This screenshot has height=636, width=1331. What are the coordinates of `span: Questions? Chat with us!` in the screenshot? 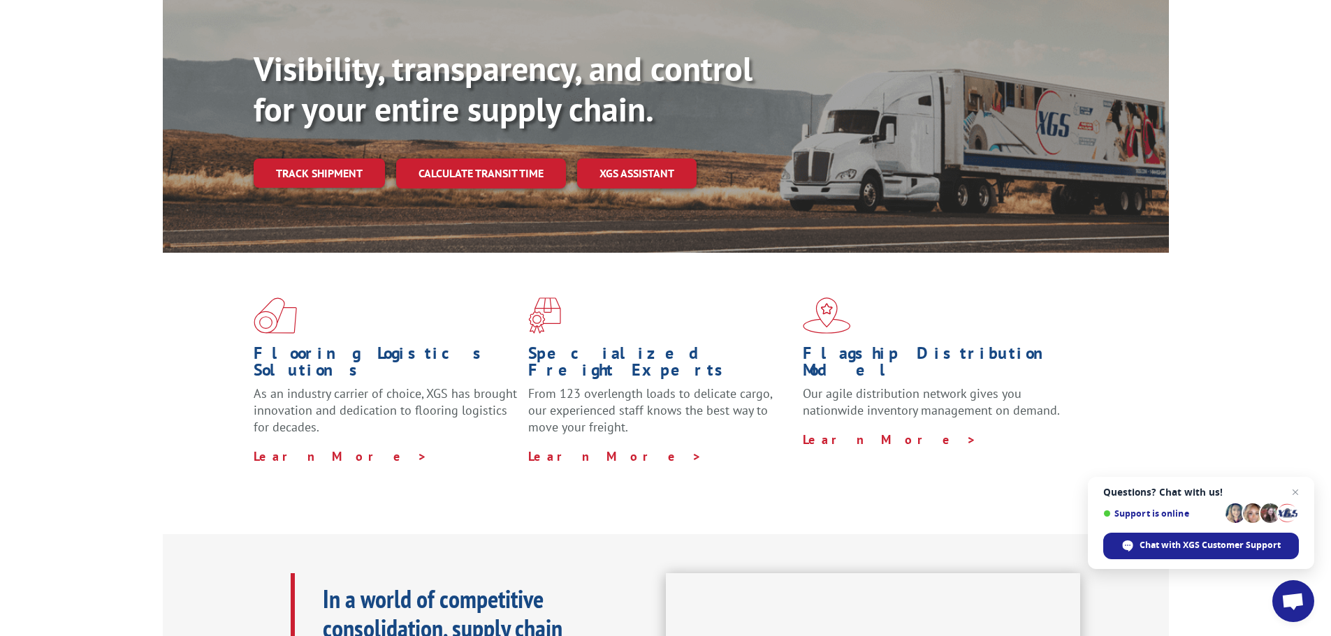 It's located at (1201, 493).